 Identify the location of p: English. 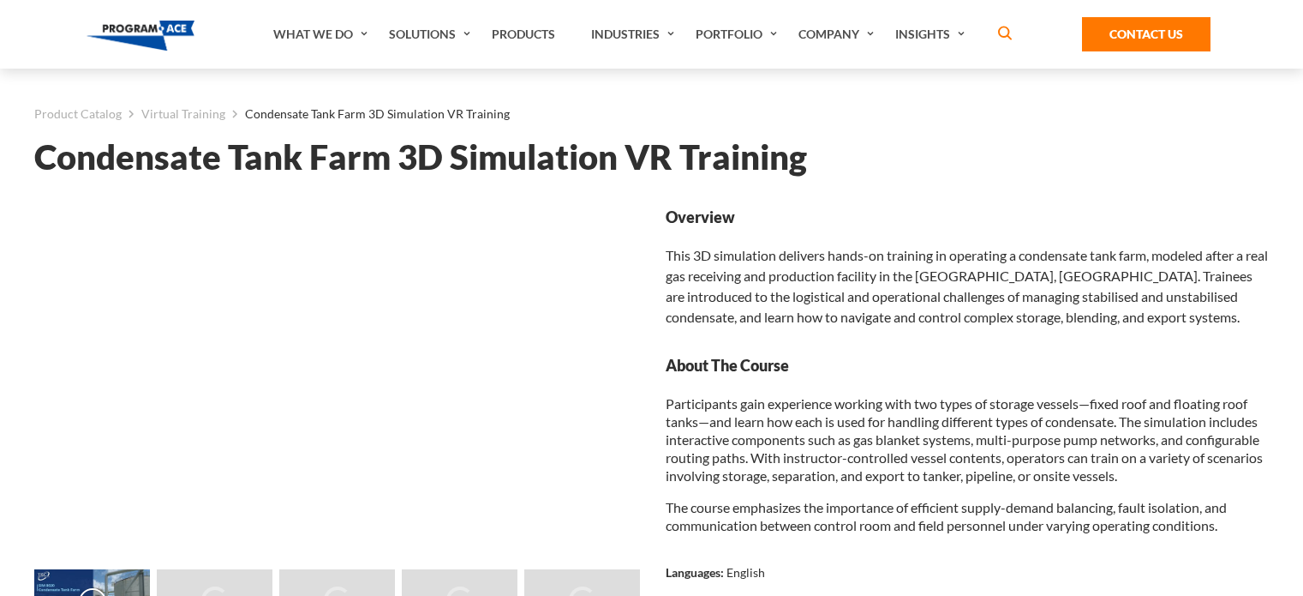
(745, 572).